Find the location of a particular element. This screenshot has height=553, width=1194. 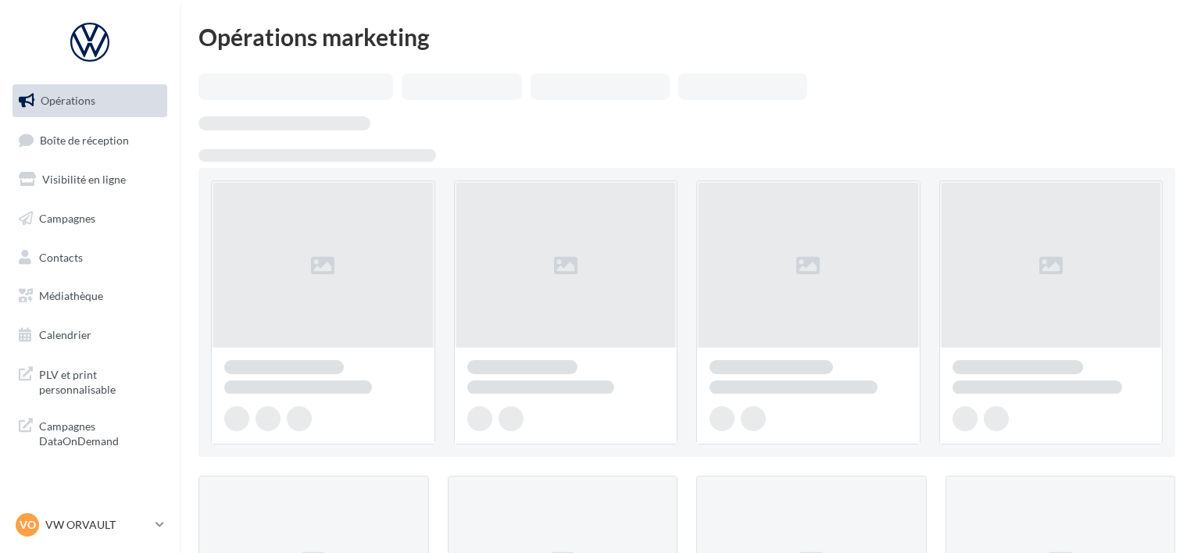

div: Opérations marketing is located at coordinates (687, 37).